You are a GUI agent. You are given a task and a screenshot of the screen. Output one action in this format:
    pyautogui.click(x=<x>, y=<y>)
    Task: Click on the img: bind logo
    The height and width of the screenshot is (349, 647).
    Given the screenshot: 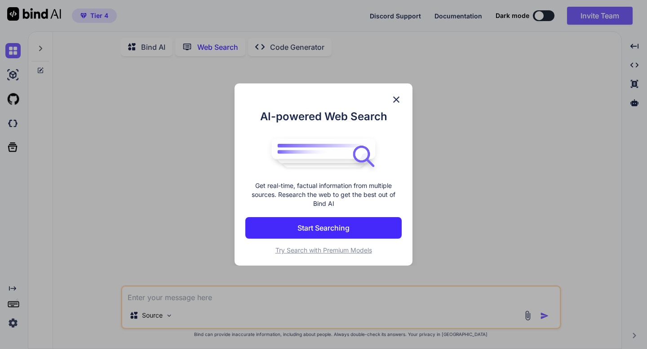 What is the action you would take?
    pyautogui.click(x=323, y=153)
    